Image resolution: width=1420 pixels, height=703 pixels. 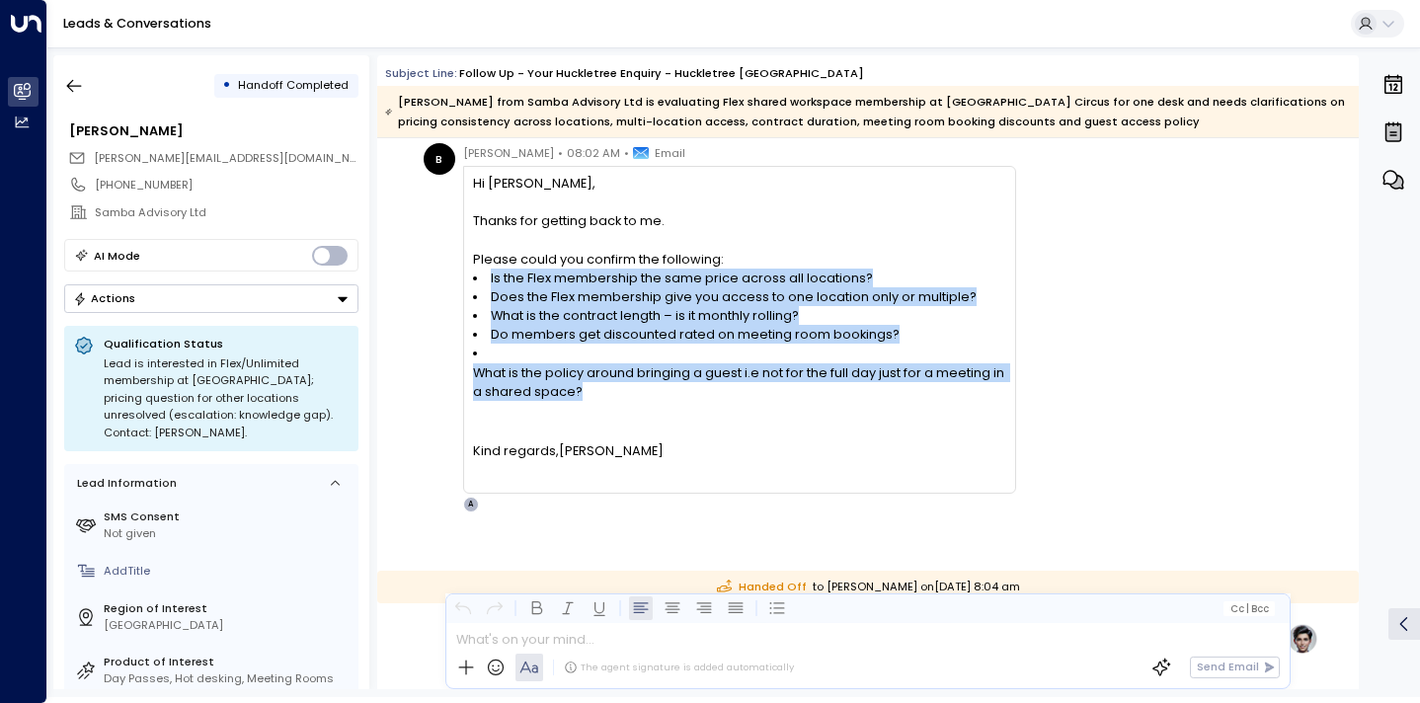 What do you see at coordinates (515, 450) in the screenshot?
I see `span: Kind regards,` at bounding box center [515, 450].